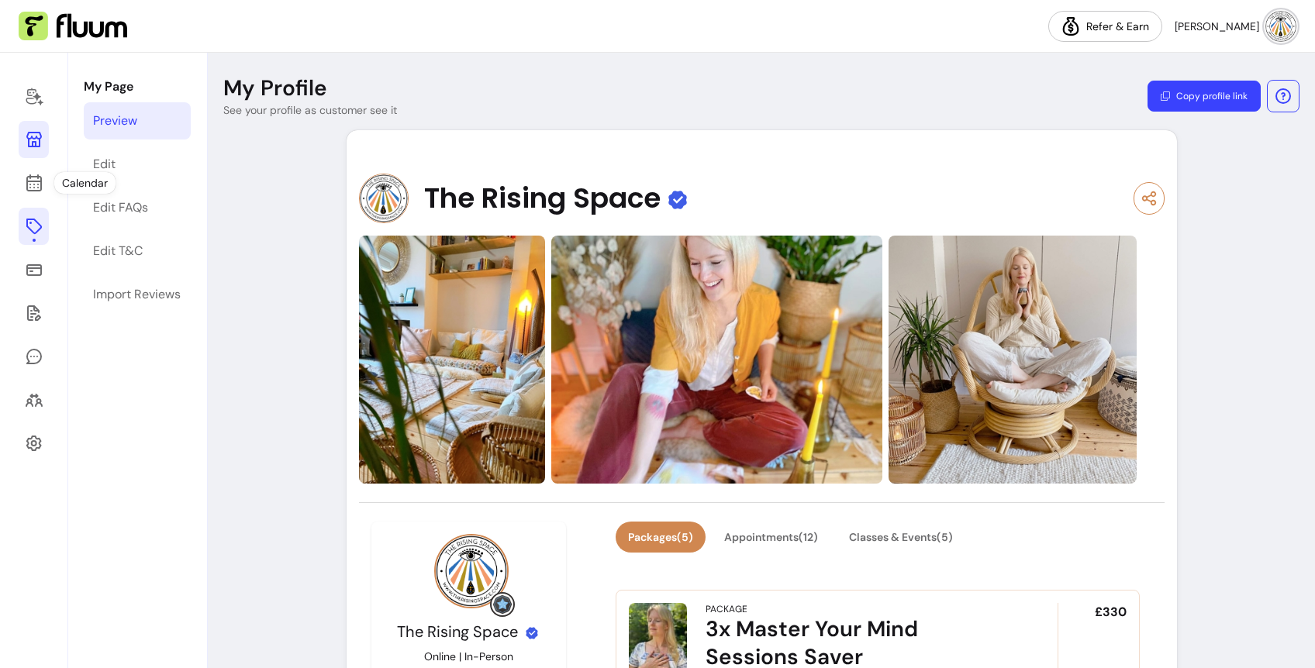 The width and height of the screenshot is (1315, 668). I want to click on p: My Profile, so click(275, 88).